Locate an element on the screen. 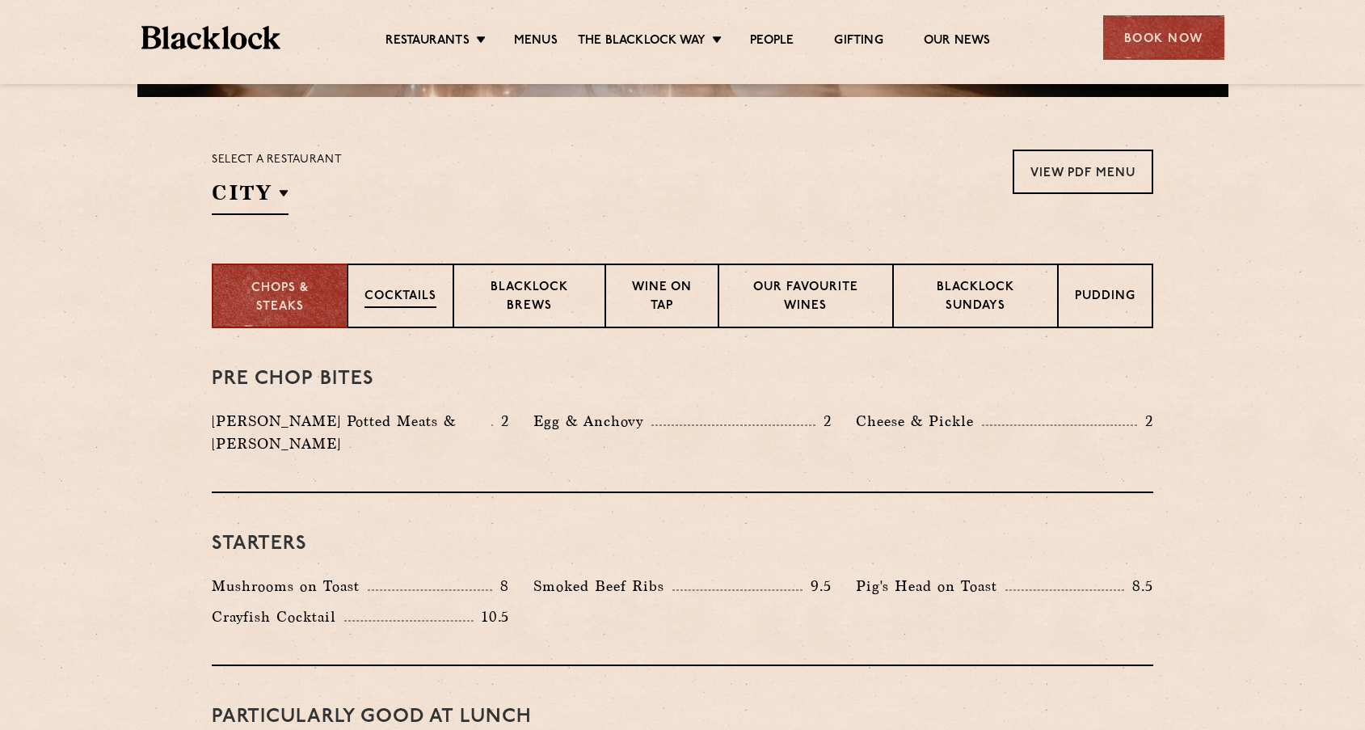 This screenshot has height=730, width=1365. p: Blacklock Brews is located at coordinates (529, 297).